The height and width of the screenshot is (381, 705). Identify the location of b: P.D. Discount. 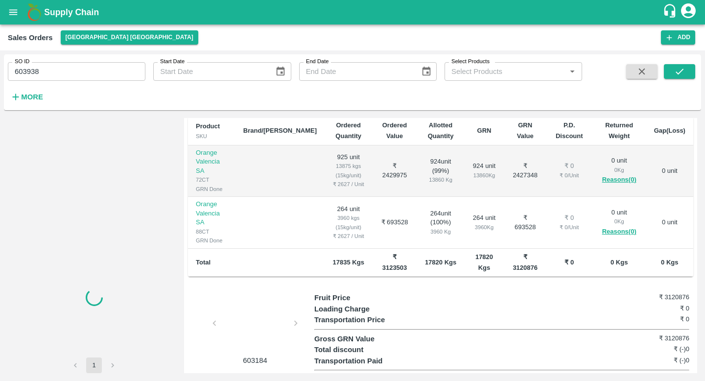
(570, 130).